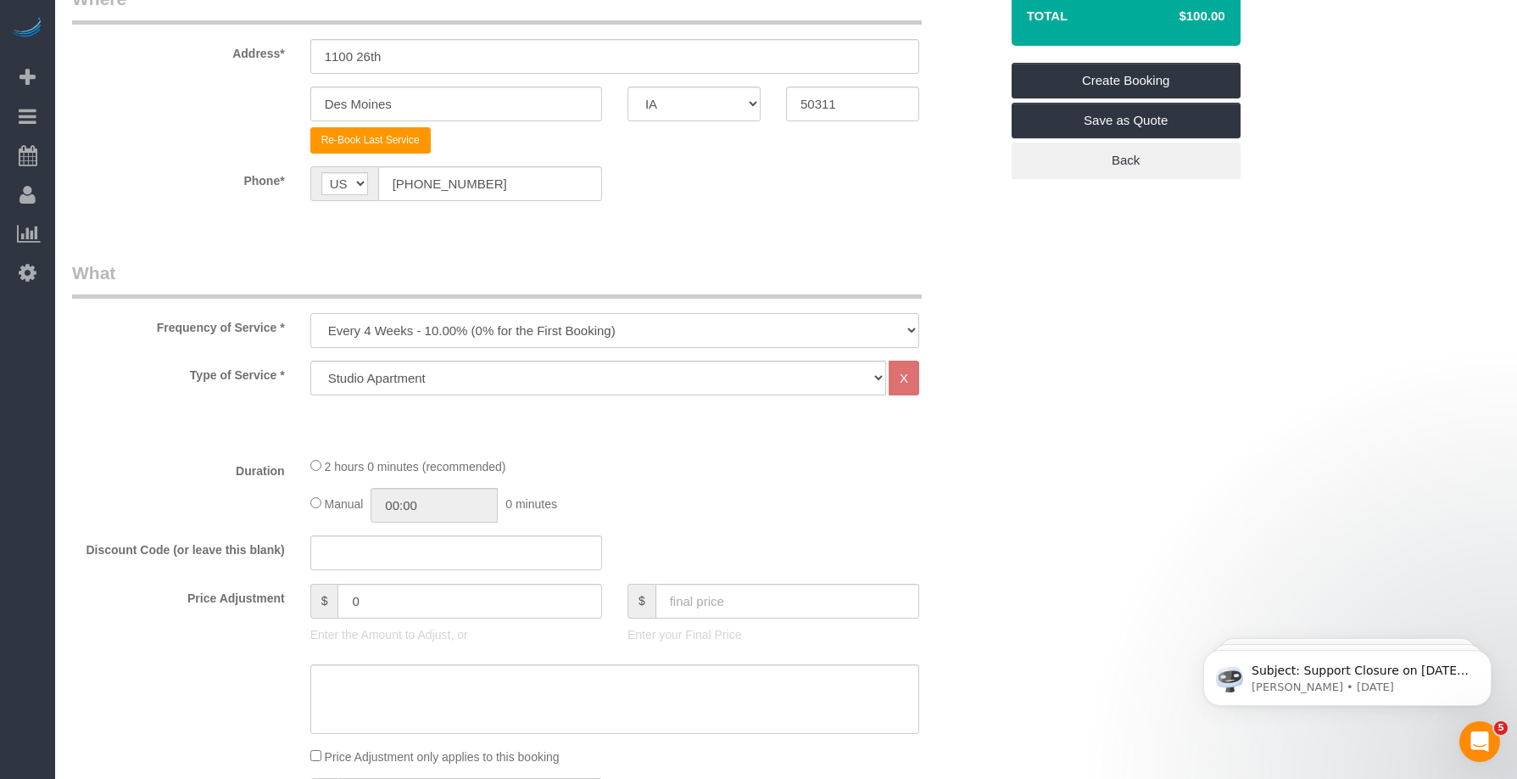 This screenshot has width=1517, height=779. Describe the element at coordinates (371, 140) in the screenshot. I see `button: Re-Book Last Service` at that location.